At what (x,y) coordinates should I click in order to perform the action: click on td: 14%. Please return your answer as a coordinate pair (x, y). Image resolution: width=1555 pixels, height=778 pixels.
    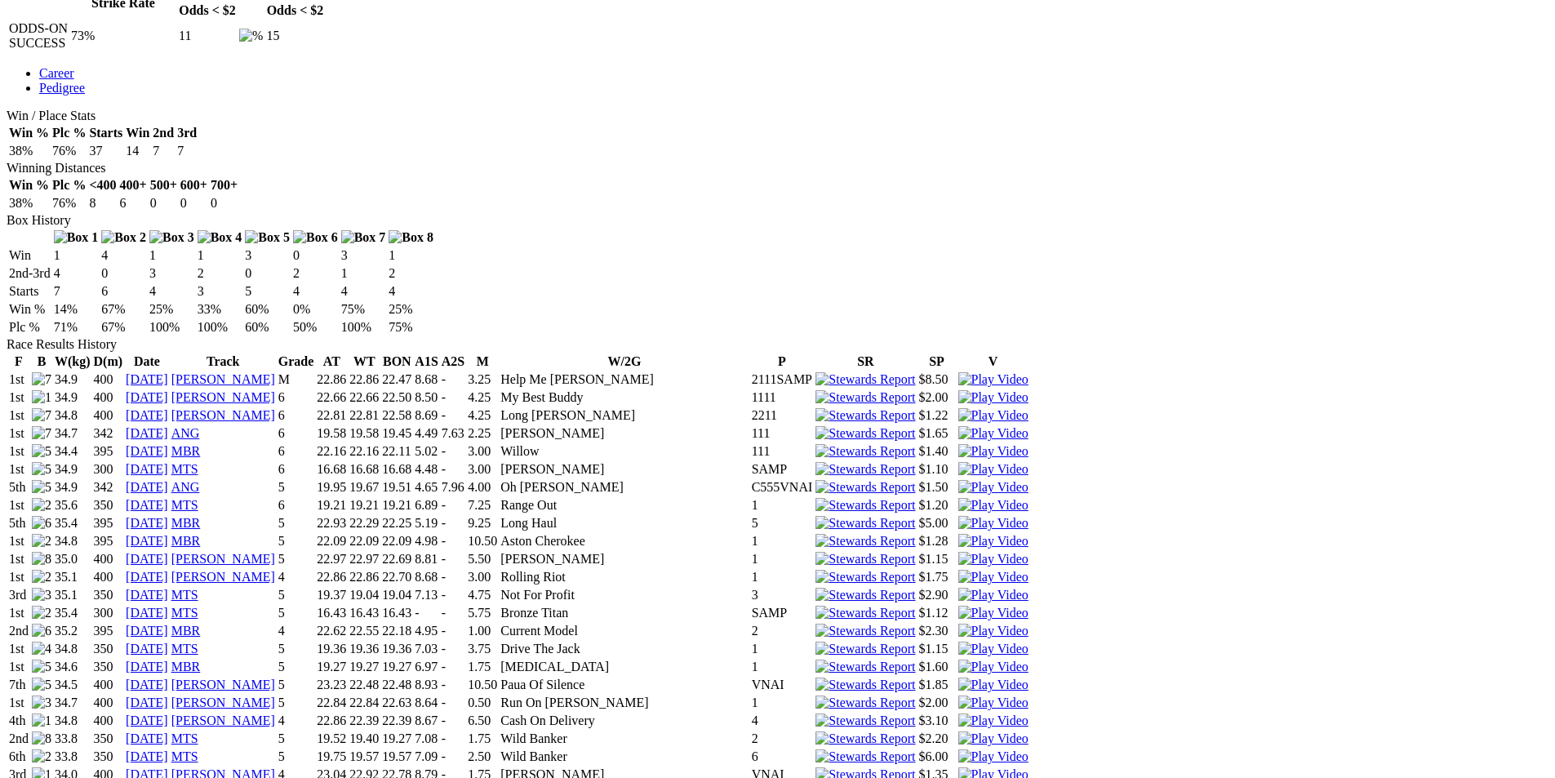
    Looking at the image, I should click on (76, 309).